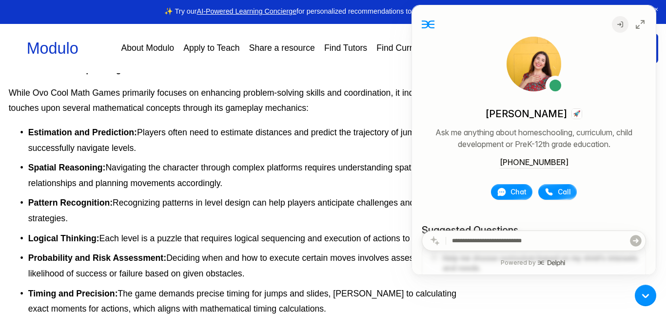 This screenshot has width=666, height=316. What do you see at coordinates (248, 266) in the screenshot?
I see `p: Deciding when and how to execute certain moves involves assessing the likelihood of success or fa...` at bounding box center [248, 266].